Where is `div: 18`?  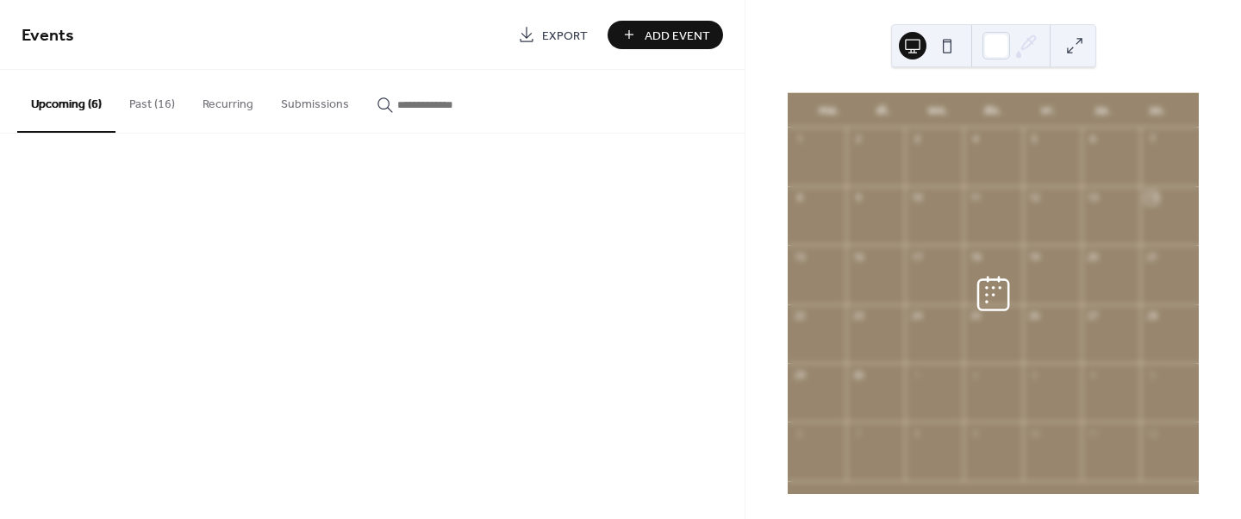 div: 18 is located at coordinates (975, 256).